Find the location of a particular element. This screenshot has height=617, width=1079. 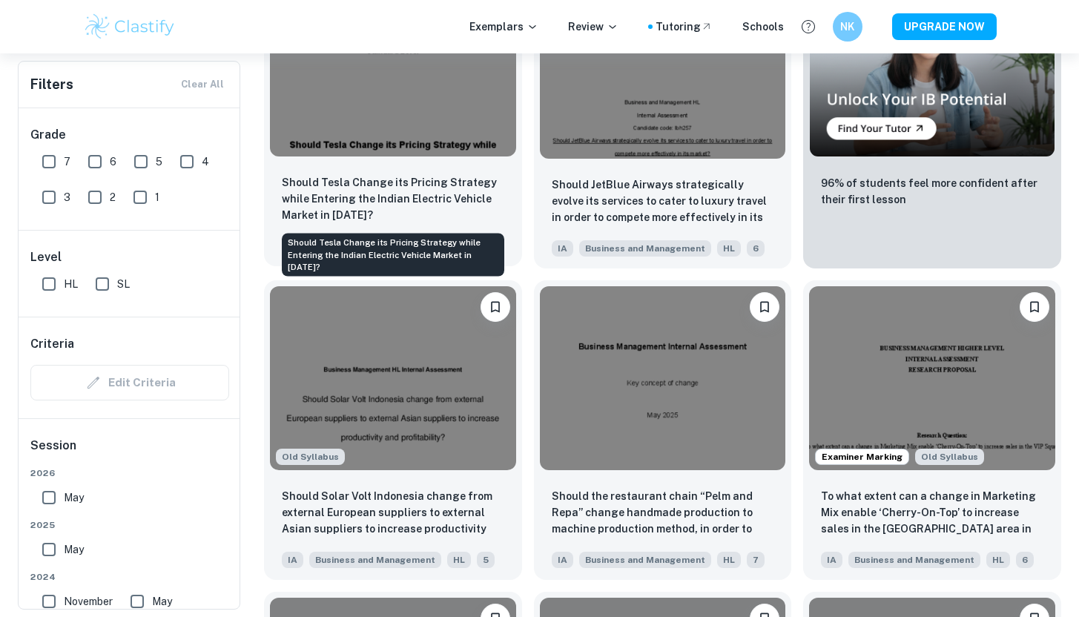

span: SL is located at coordinates (123, 284).